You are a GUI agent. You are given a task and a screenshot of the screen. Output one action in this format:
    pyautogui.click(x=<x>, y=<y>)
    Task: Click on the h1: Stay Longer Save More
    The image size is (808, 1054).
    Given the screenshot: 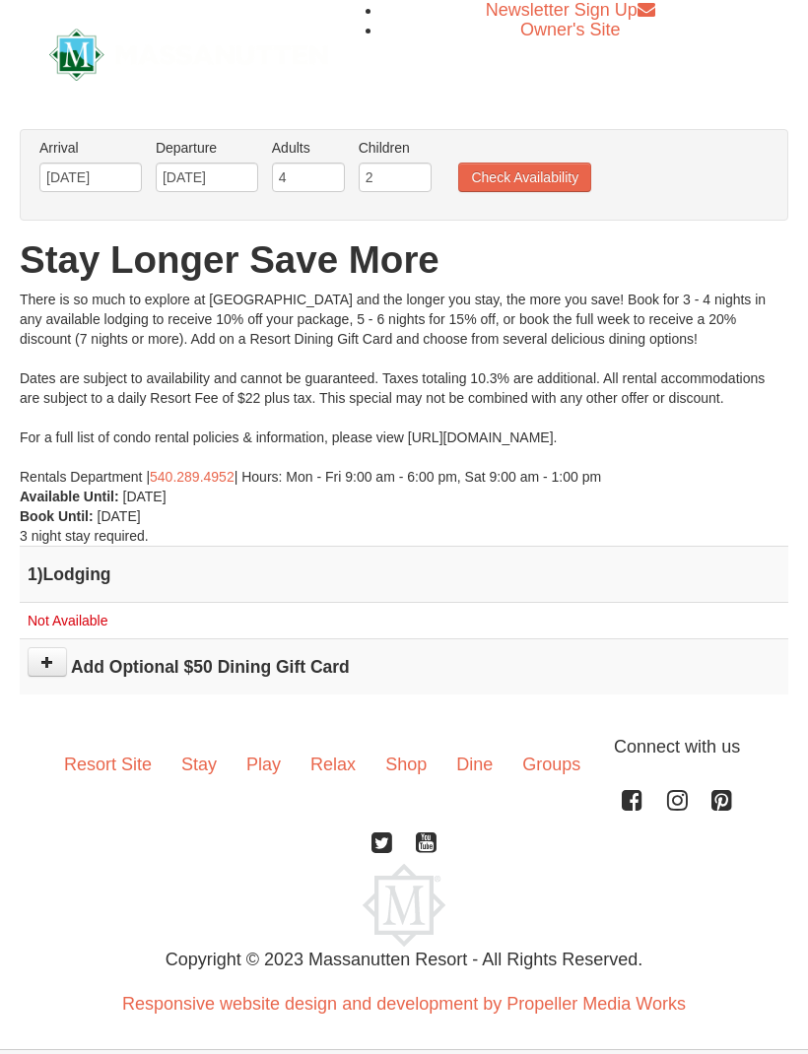 What is the action you would take?
    pyautogui.click(x=404, y=260)
    